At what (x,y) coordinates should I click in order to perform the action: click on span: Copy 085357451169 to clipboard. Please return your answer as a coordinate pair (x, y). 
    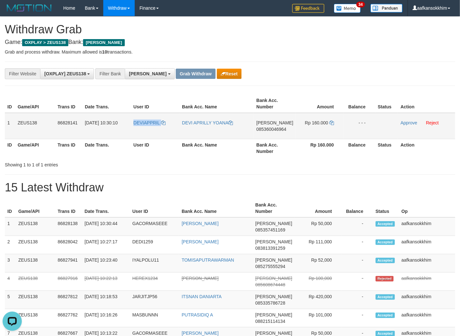
    Looking at the image, I should click on (270, 230).